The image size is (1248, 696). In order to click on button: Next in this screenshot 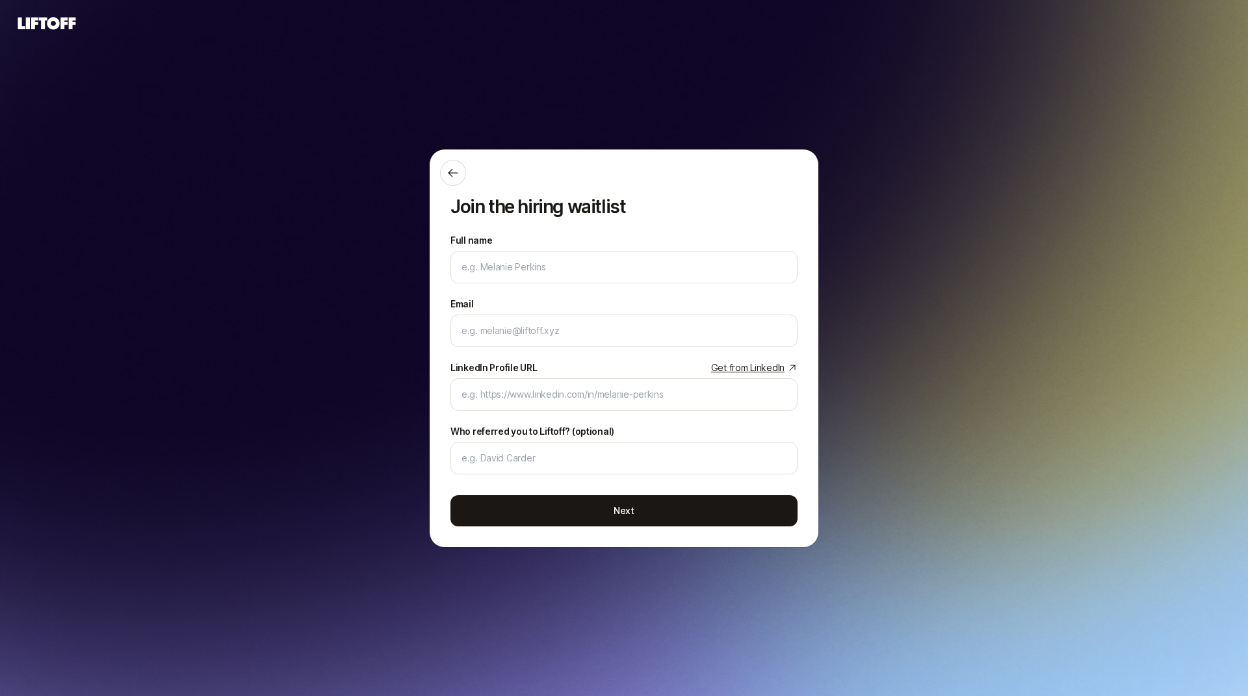, I will do `click(624, 511)`.